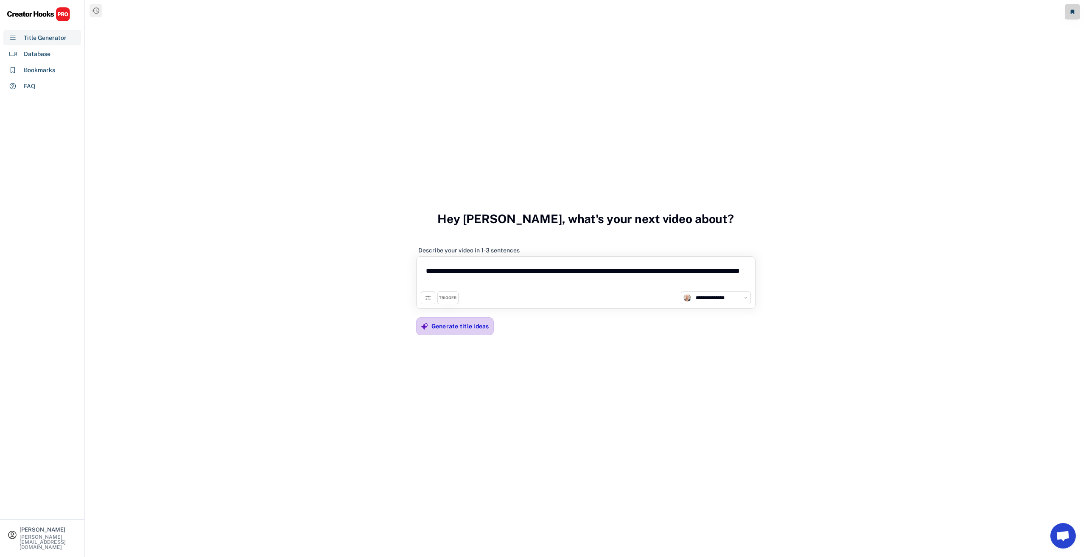 The width and height of the screenshot is (1086, 557). I want to click on div: Bookmarks, so click(39, 70).